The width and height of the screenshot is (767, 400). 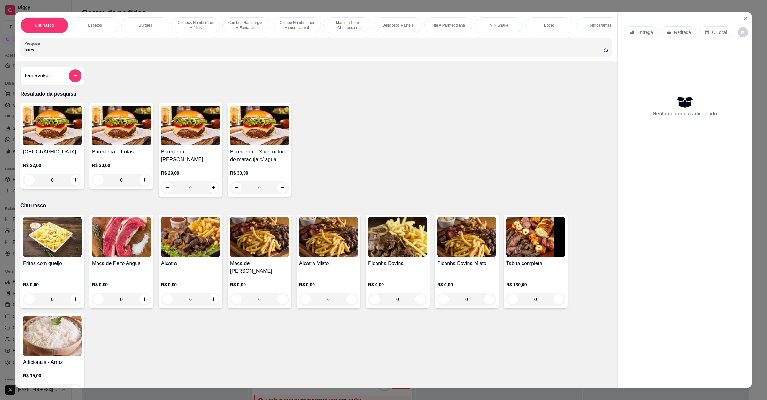 I want to click on button: Close, so click(x=745, y=19).